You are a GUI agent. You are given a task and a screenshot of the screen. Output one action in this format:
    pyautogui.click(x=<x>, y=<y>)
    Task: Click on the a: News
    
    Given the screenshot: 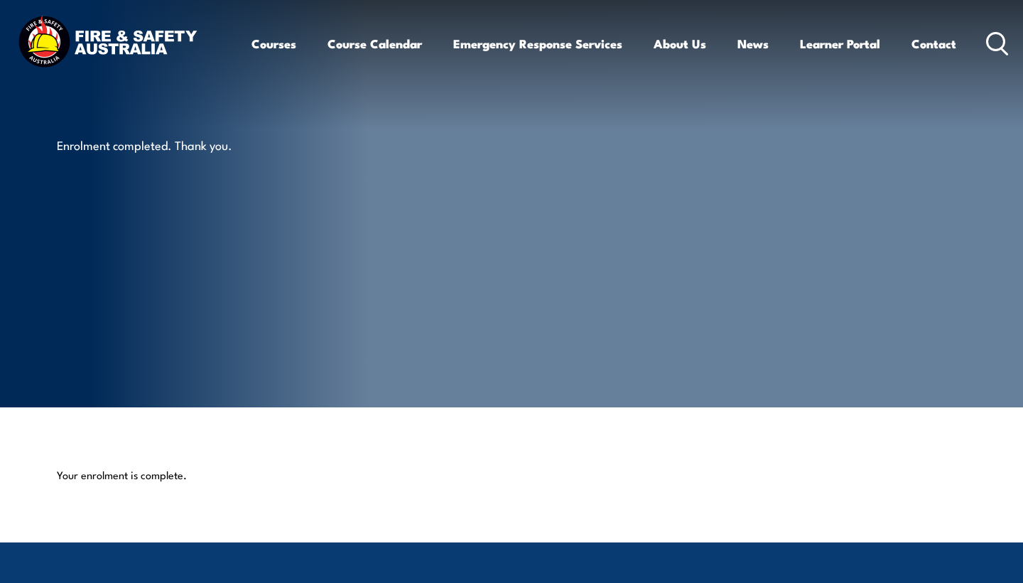 What is the action you would take?
    pyautogui.click(x=753, y=43)
    